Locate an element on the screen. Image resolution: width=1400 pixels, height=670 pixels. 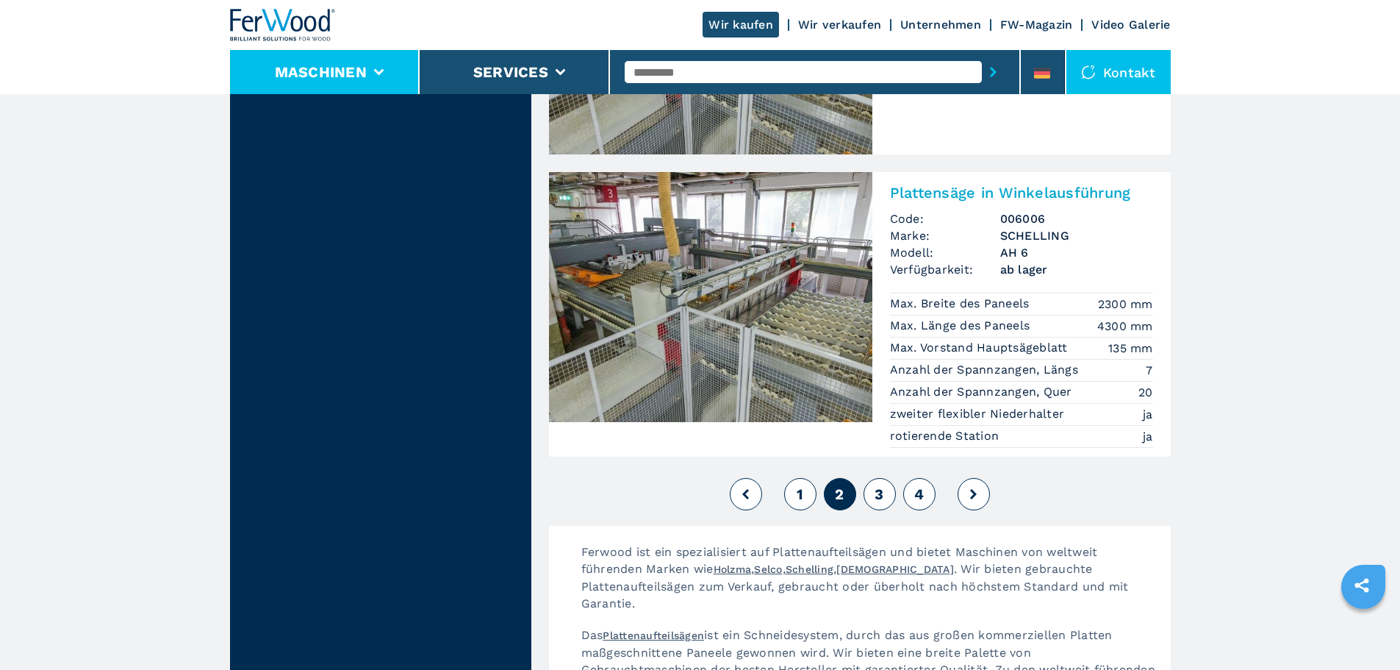
em: 20 is located at coordinates (1146, 392).